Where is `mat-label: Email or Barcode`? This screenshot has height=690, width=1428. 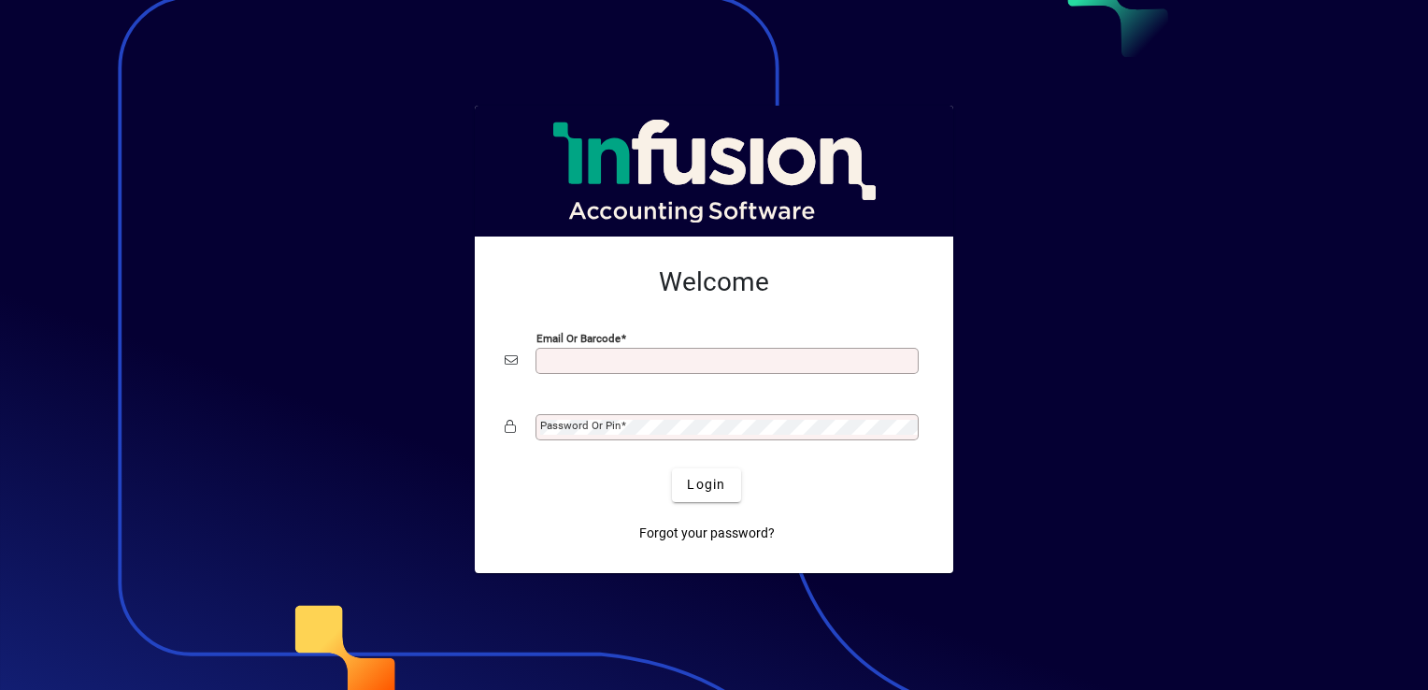 mat-label: Email or Barcode is located at coordinates (579, 337).